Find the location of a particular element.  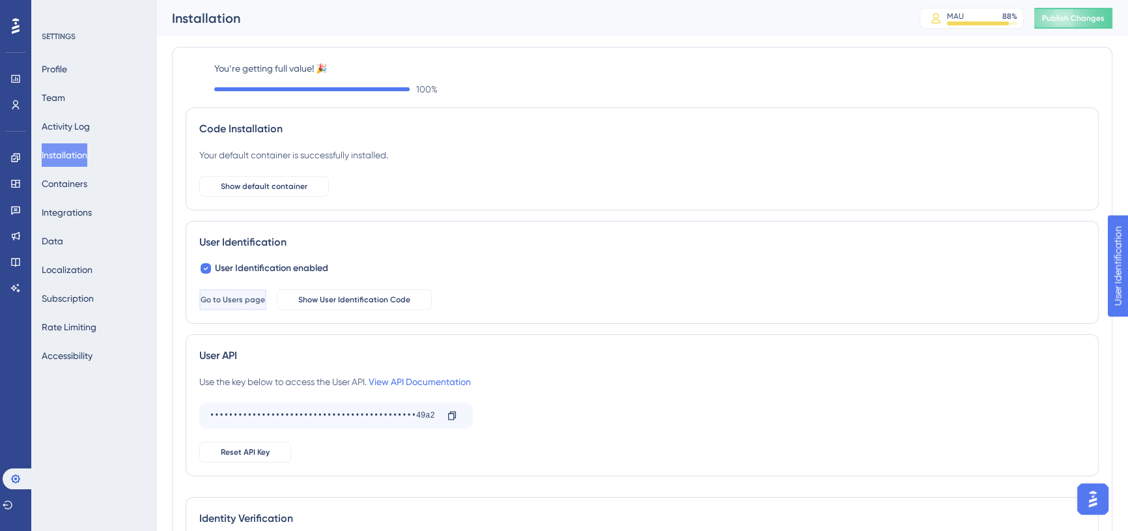

label: You’re getting full value! 🎉 is located at coordinates (657, 68).